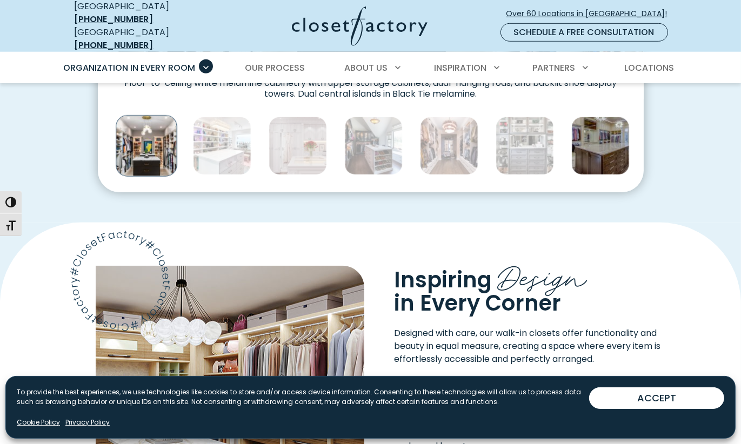  I want to click on span: Locations, so click(649, 68).